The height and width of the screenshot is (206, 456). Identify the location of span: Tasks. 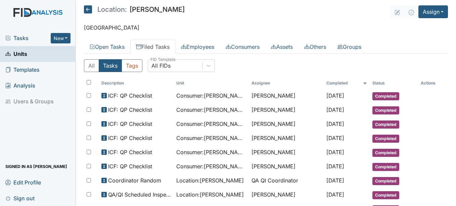
(28, 38).